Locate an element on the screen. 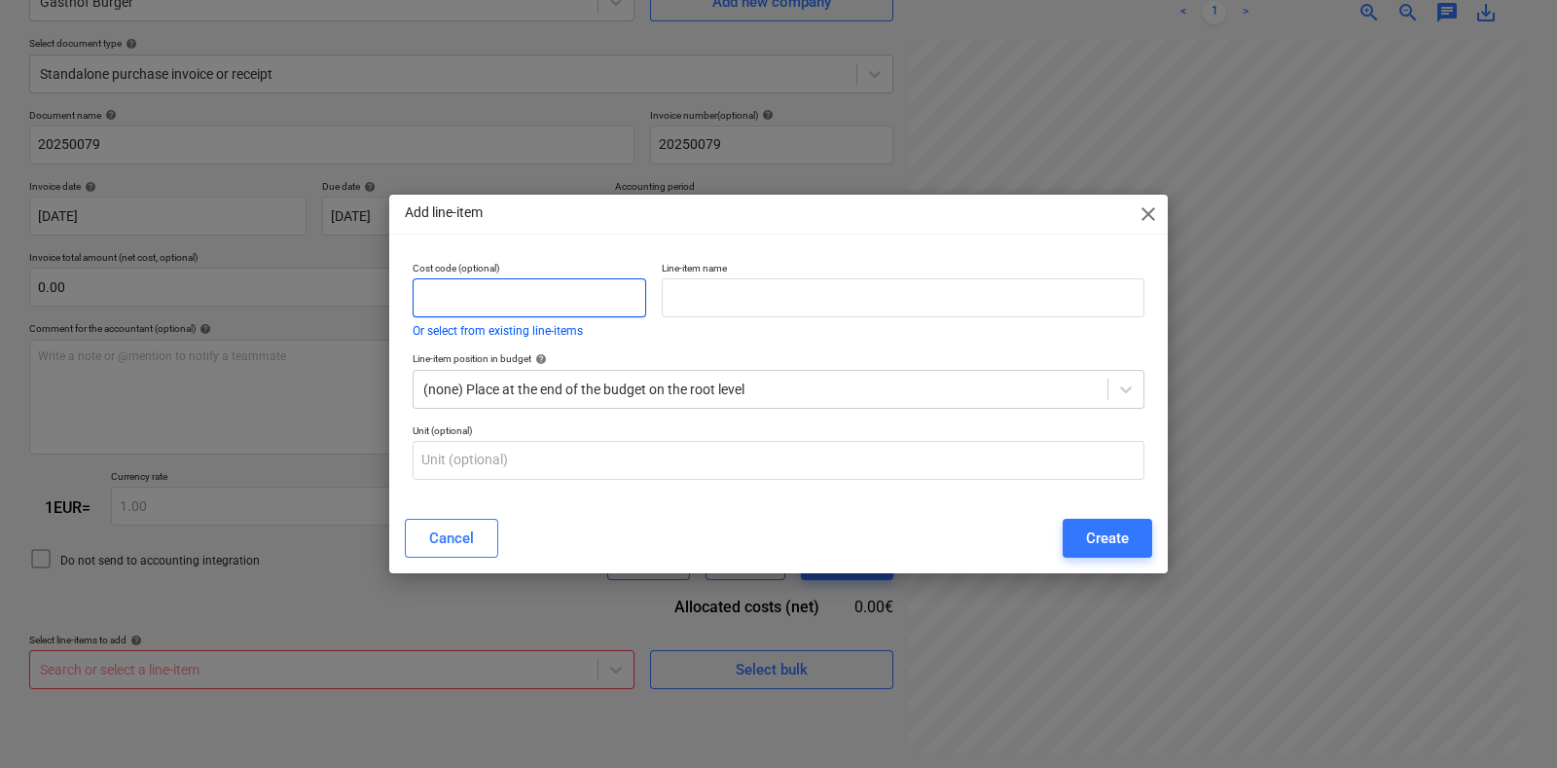  button: Create is located at coordinates (1107, 538).